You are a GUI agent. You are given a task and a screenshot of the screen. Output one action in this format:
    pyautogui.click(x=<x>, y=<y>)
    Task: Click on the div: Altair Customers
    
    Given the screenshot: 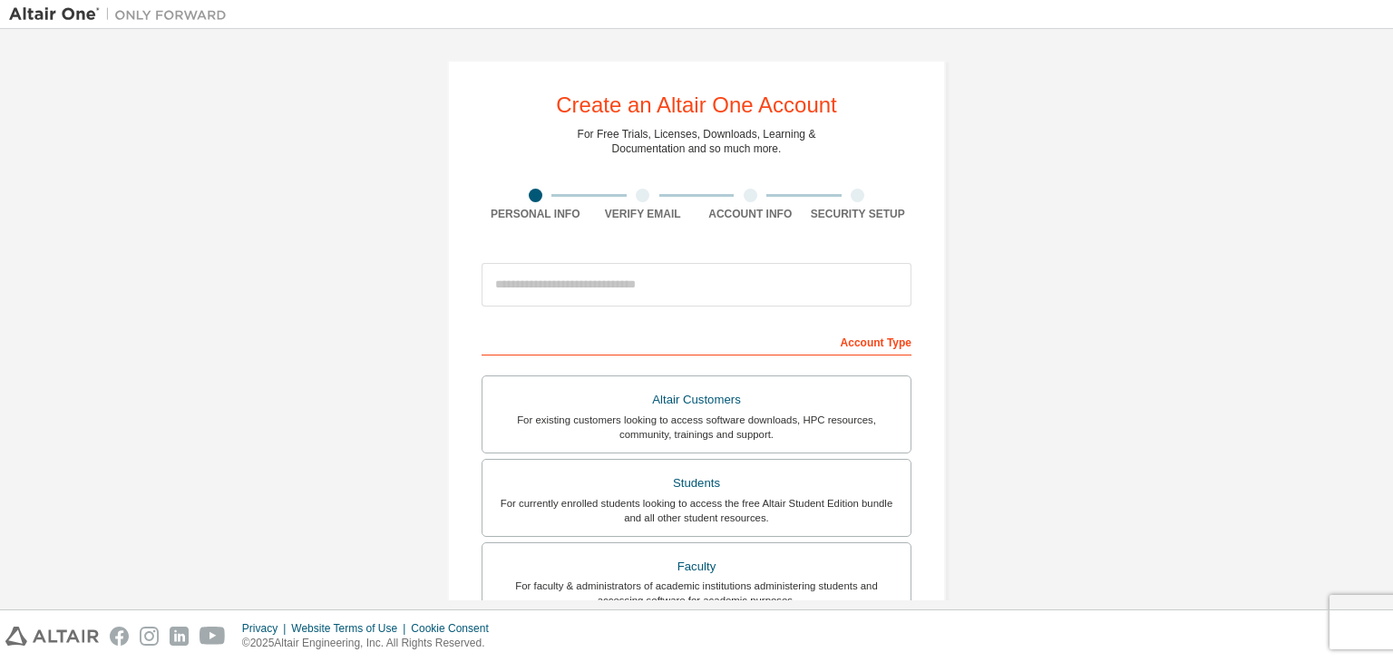 What is the action you would take?
    pyautogui.click(x=697, y=400)
    